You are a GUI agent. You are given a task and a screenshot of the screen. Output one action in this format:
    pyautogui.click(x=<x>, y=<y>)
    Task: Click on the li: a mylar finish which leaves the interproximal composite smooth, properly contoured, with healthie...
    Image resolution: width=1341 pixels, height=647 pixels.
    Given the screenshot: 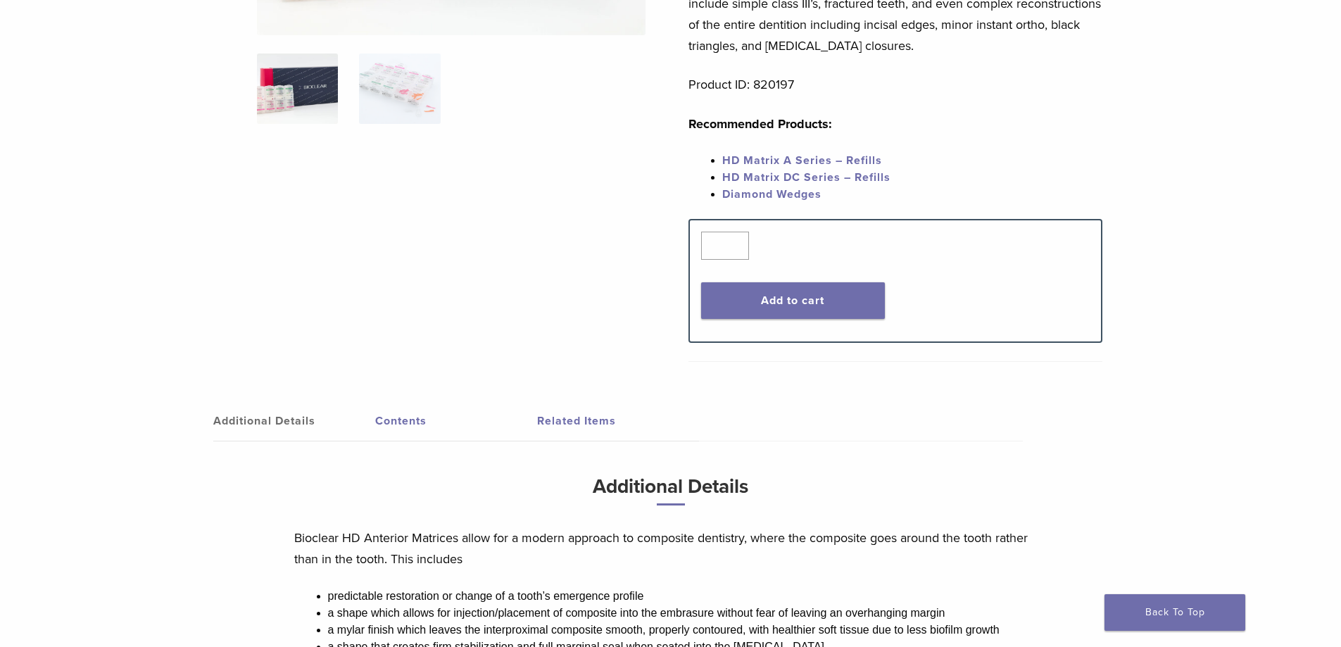 What is the action you would take?
    pyautogui.click(x=688, y=630)
    